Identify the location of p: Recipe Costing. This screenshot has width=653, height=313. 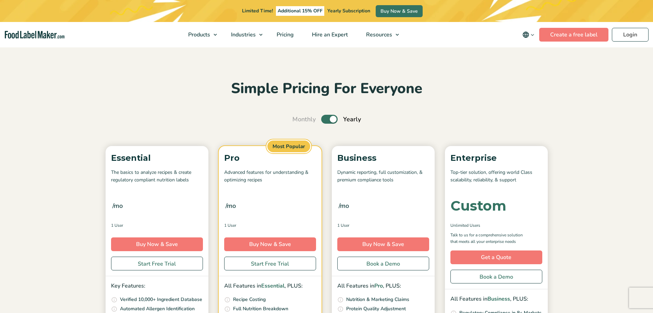
(249, 299).